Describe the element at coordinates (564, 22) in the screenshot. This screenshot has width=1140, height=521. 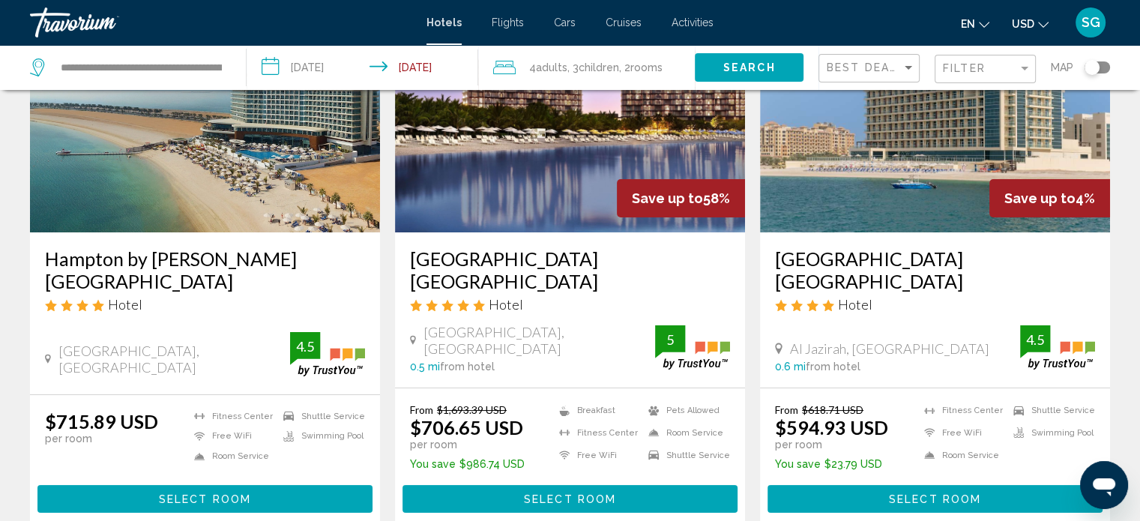
I see `a: Cars` at that location.